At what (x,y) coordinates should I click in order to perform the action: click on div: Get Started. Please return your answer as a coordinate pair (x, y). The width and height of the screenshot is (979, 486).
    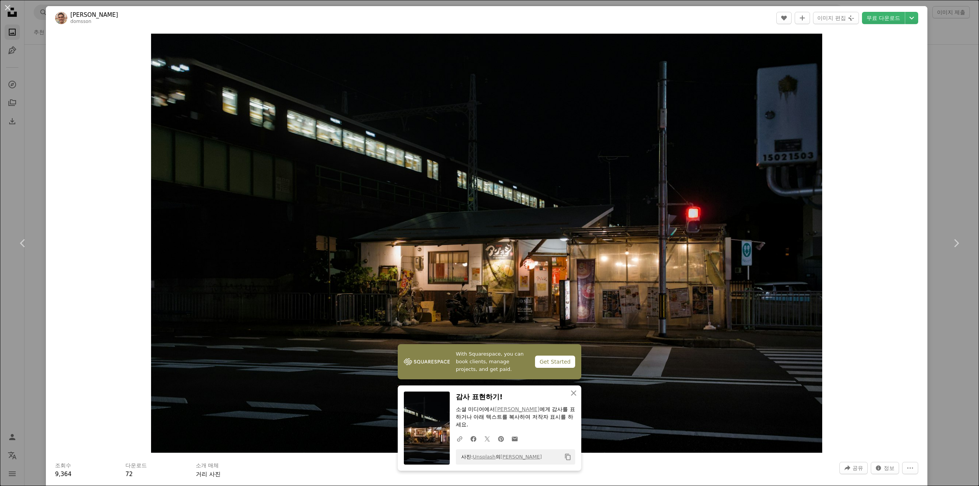
    Looking at the image, I should click on (555, 362).